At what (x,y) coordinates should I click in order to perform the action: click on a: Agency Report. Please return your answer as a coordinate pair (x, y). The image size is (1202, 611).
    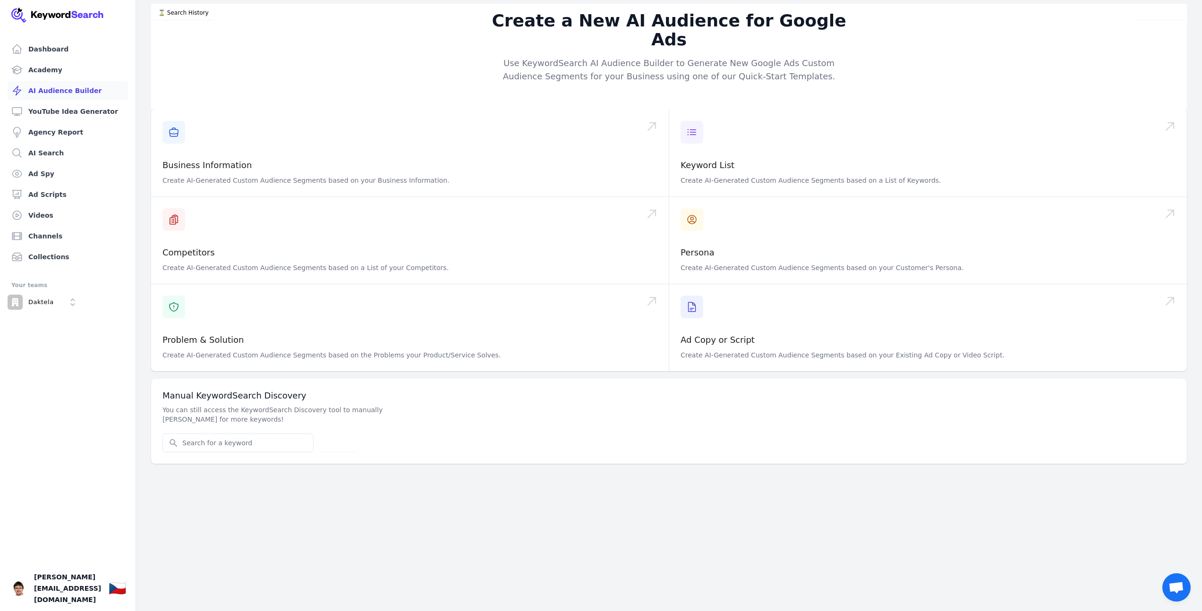
    Looking at the image, I should click on (68, 132).